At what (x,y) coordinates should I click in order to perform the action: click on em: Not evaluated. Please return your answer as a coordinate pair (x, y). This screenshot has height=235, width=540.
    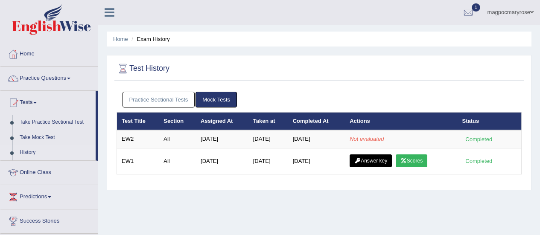
    Looking at the image, I should click on (367, 139).